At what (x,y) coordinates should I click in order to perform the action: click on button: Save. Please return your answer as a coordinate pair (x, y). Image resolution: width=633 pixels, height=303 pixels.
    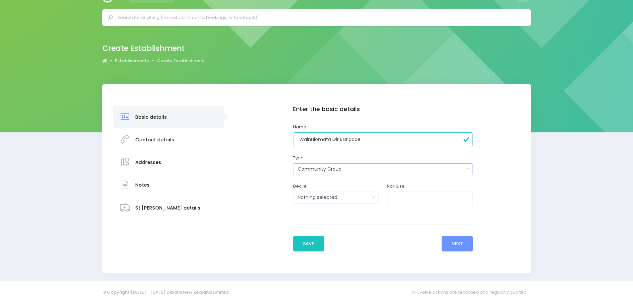
    Looking at the image, I should click on (309, 244).